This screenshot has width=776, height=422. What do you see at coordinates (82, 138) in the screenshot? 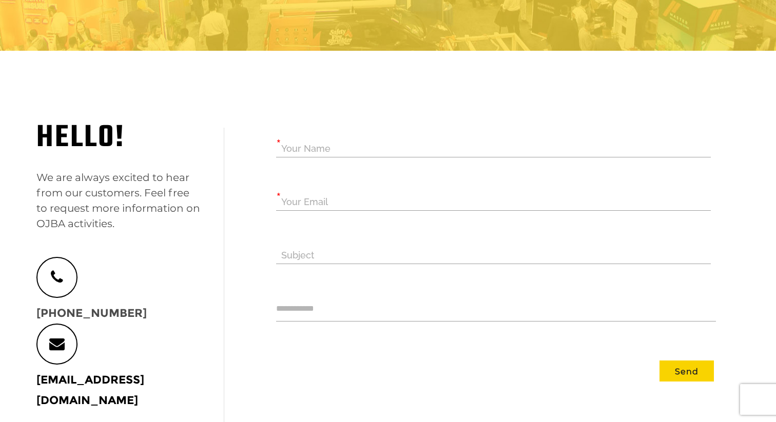
I see `h3: Hello!` at bounding box center [82, 138].